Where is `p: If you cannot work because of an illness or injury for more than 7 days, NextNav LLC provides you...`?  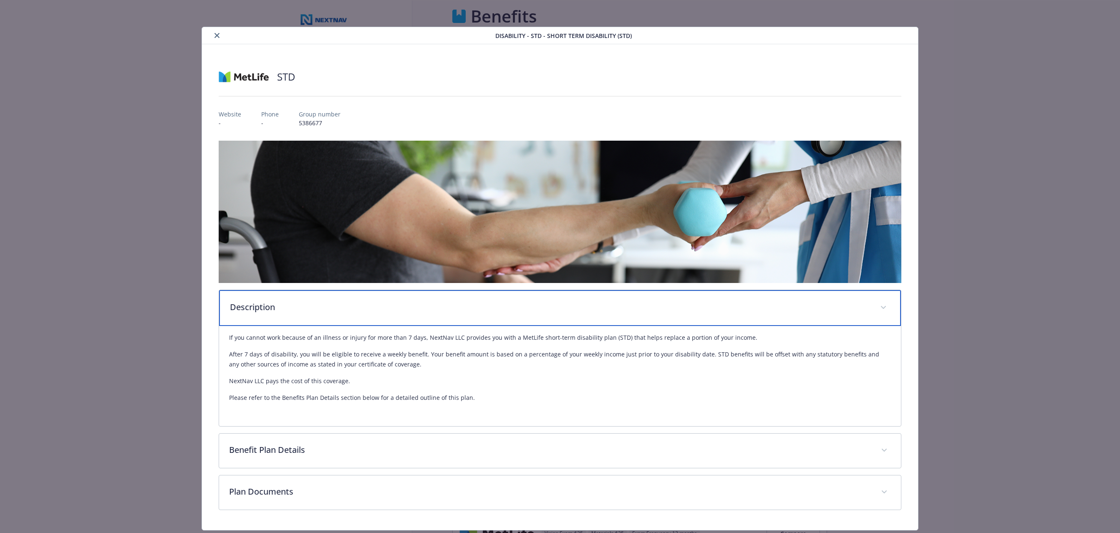
p: If you cannot work because of an illness or injury for more than 7 days, NextNav LLC provides you... is located at coordinates (560, 338).